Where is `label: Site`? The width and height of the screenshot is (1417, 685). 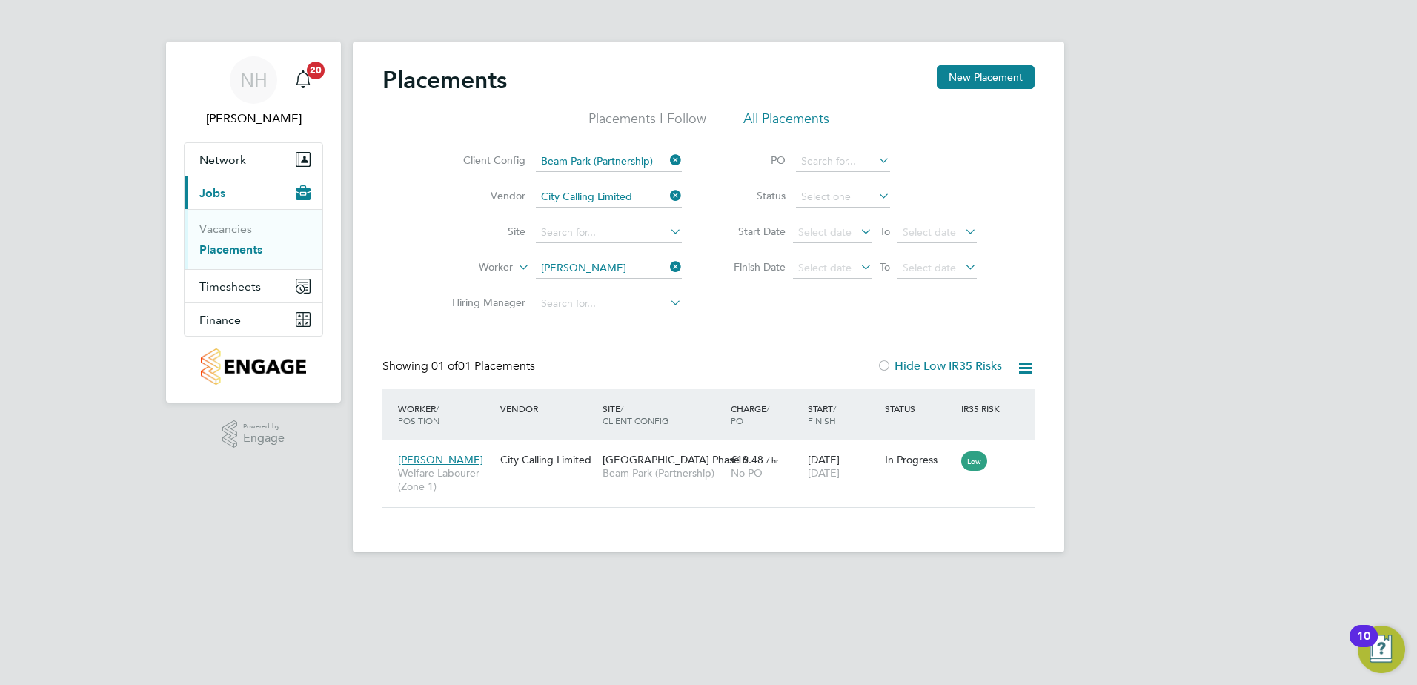 label: Site is located at coordinates (482, 231).